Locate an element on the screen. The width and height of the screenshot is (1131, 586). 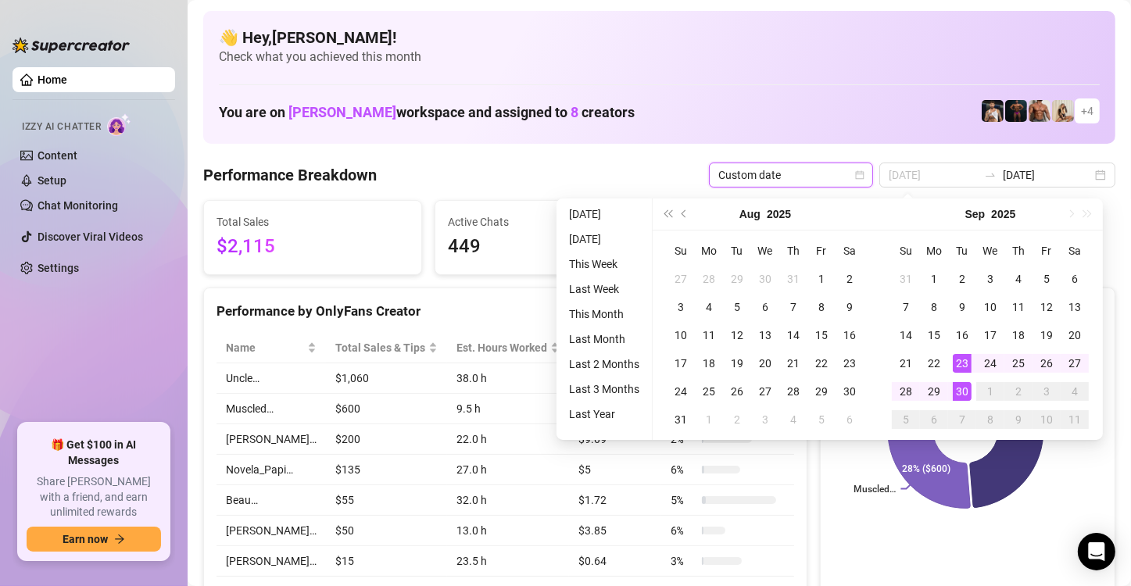
td: 2025-08-19 is located at coordinates (737, 364).